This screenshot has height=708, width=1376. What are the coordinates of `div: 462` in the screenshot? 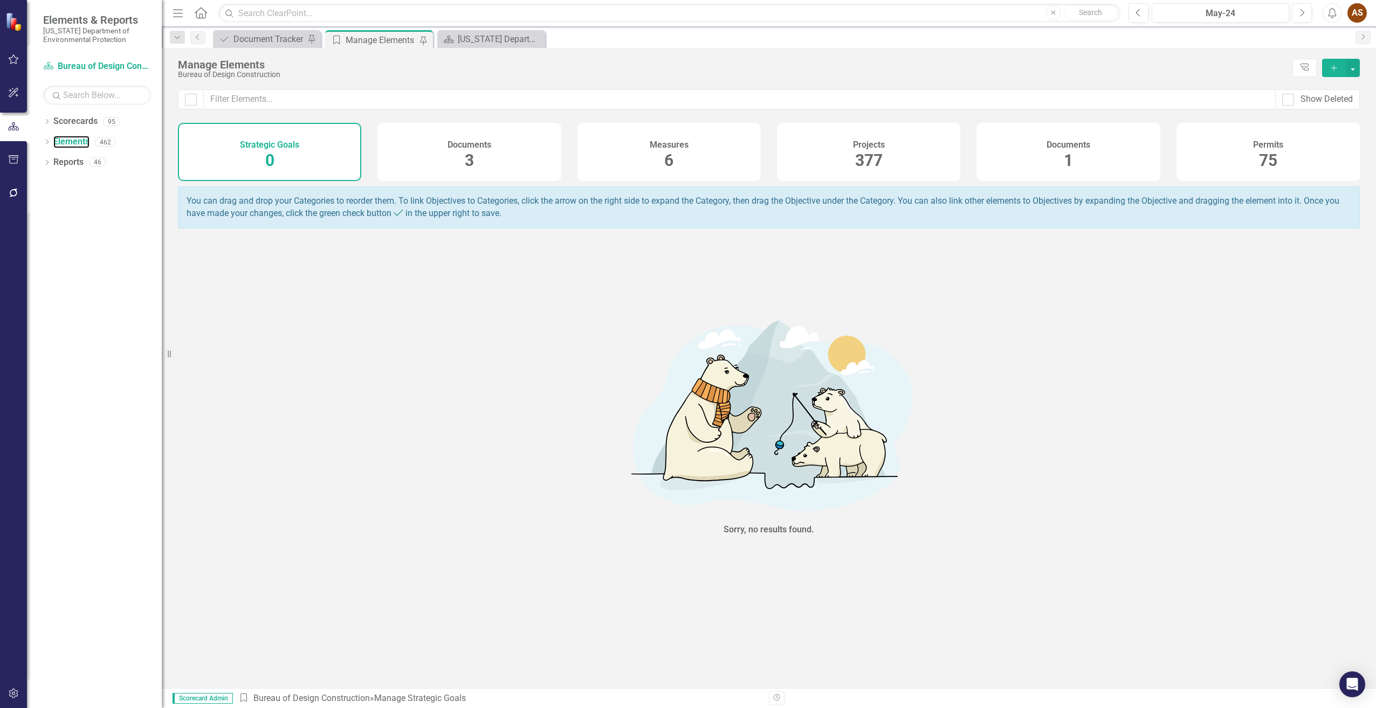 It's located at (105, 142).